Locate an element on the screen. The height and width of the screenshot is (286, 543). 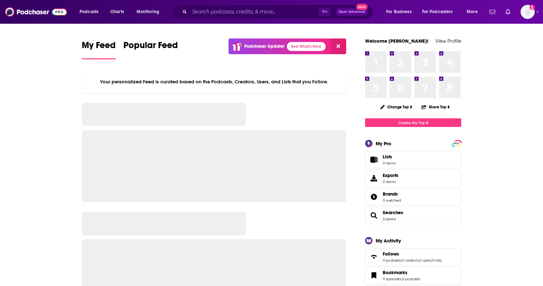
img: Podchaser - Follow, Share and Rate Podcasts is located at coordinates (36, 12).